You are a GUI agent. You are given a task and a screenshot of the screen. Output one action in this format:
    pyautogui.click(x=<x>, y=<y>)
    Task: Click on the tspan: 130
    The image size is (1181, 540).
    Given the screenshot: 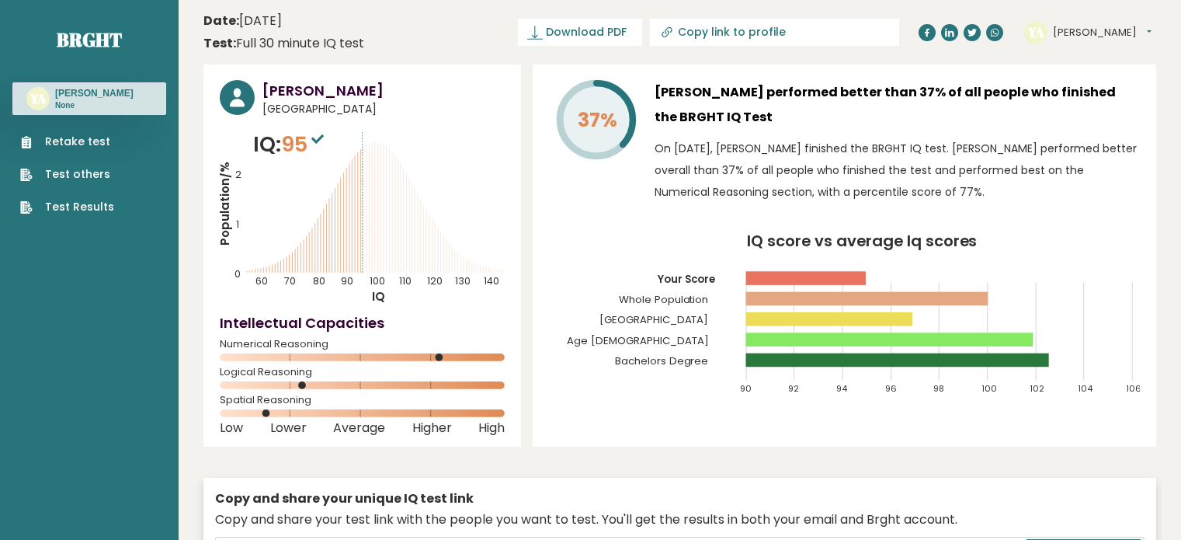 What is the action you would take?
    pyautogui.click(x=463, y=280)
    